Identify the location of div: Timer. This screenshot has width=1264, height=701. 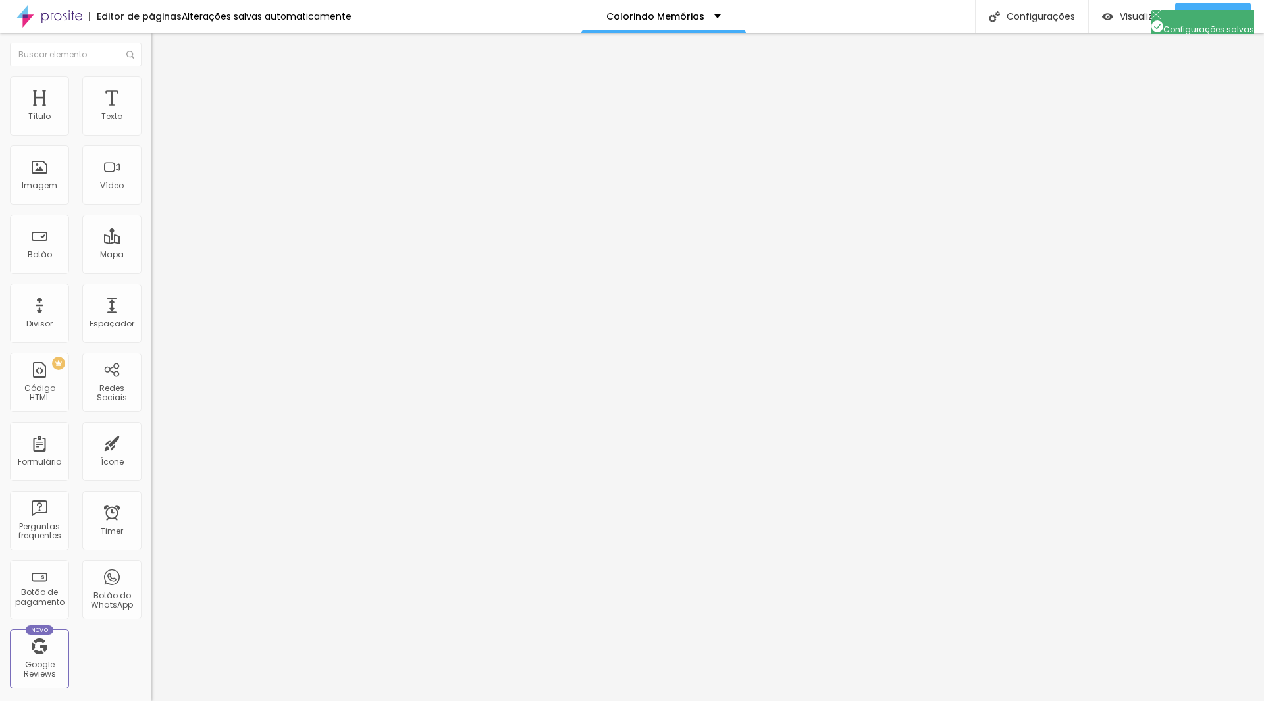
(112, 531).